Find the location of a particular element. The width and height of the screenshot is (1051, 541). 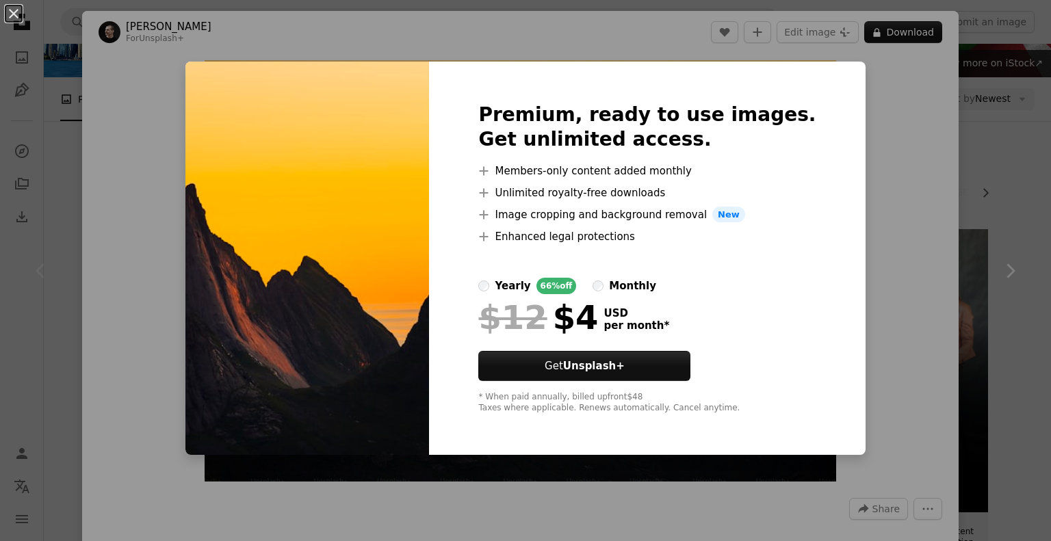

strong: Unsplash+ is located at coordinates (594, 366).